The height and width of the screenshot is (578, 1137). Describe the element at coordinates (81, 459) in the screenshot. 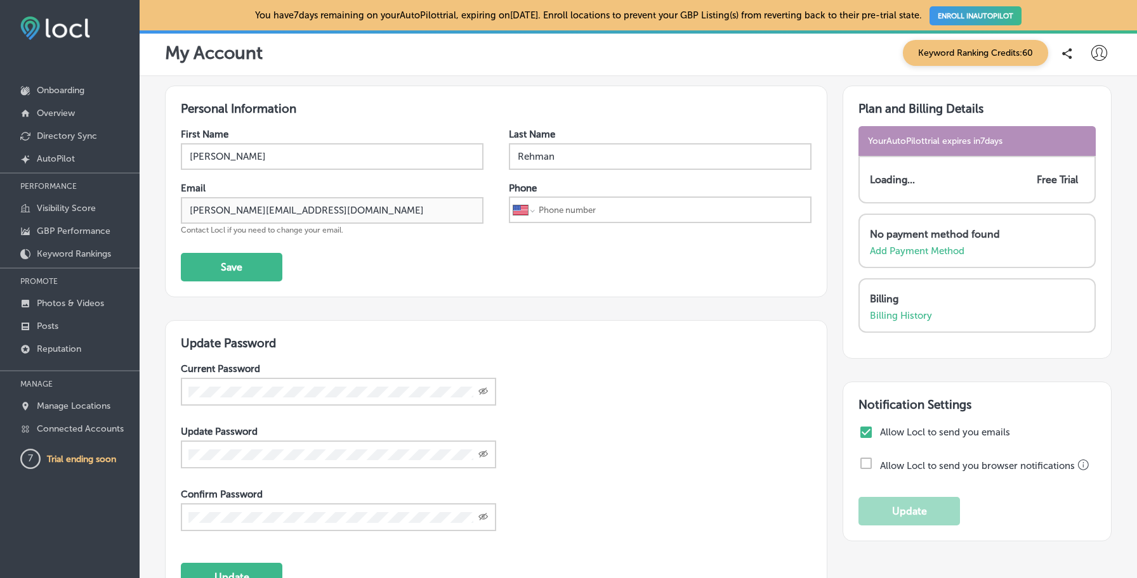

I see `p: Trial ending soon` at that location.